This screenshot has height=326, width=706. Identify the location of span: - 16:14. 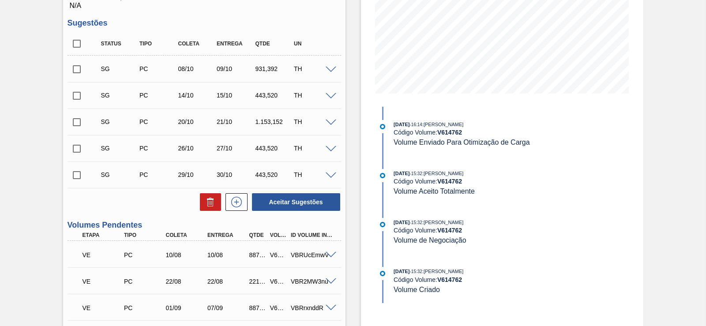
(416, 125).